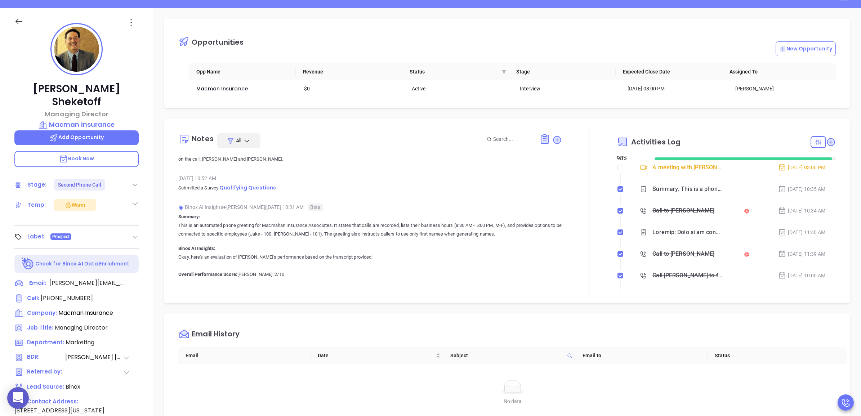 The image size is (861, 416). I want to click on span: Department:, so click(45, 342).